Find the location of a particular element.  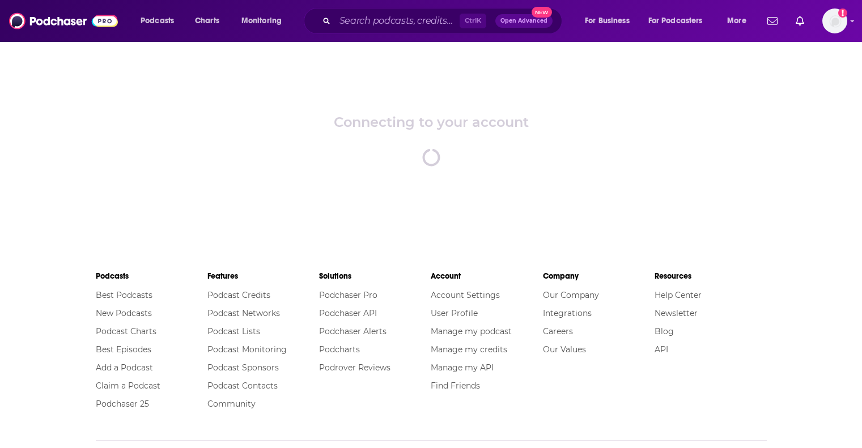

span: Charts is located at coordinates (207, 21).